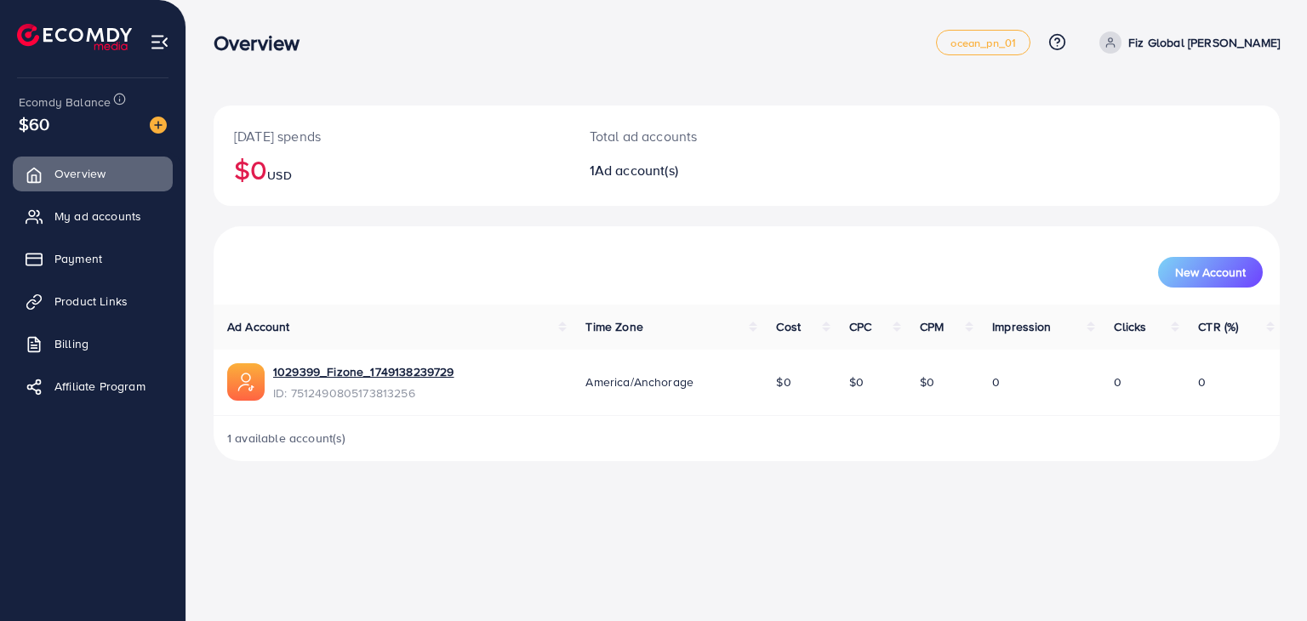  What do you see at coordinates (636, 170) in the screenshot?
I see `span: Ad account(s)` at bounding box center [636, 170].